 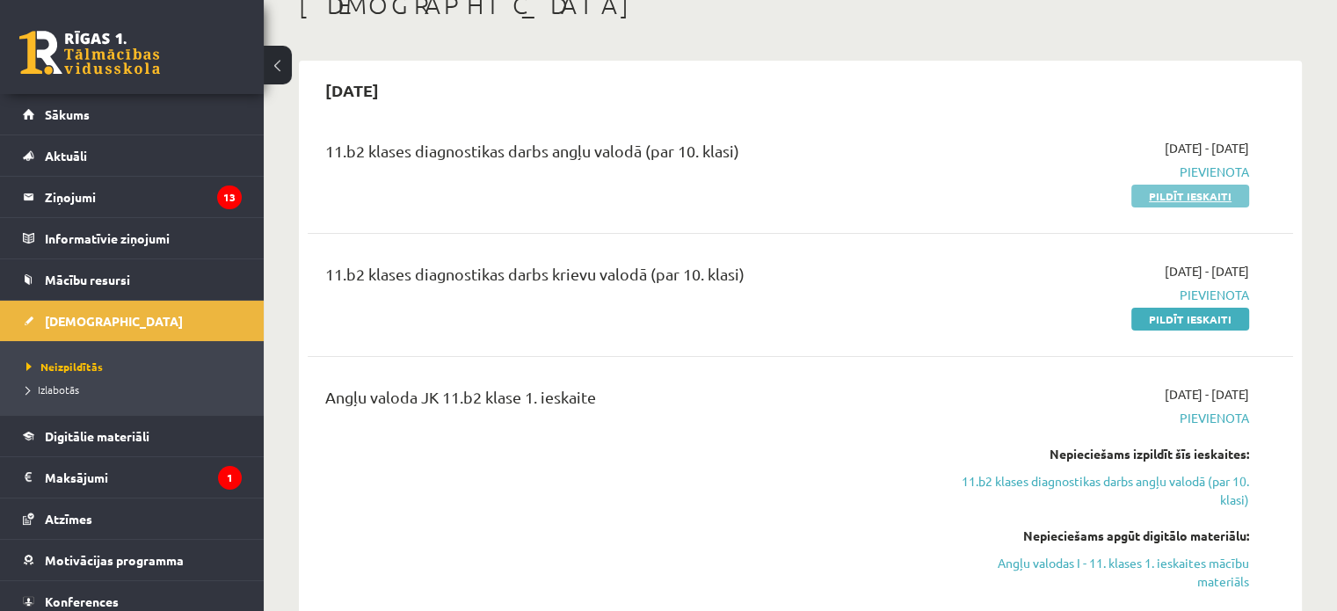 I want to click on span: Izlabotās, so click(x=53, y=390).